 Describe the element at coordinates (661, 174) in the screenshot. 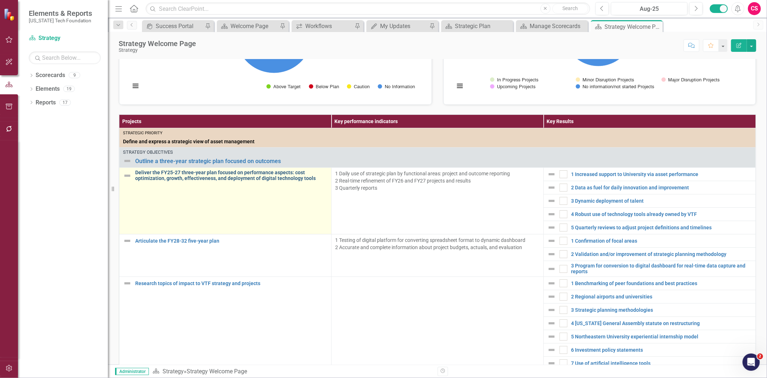

I see `a: 1 Increased support to University via asset performance` at that location.